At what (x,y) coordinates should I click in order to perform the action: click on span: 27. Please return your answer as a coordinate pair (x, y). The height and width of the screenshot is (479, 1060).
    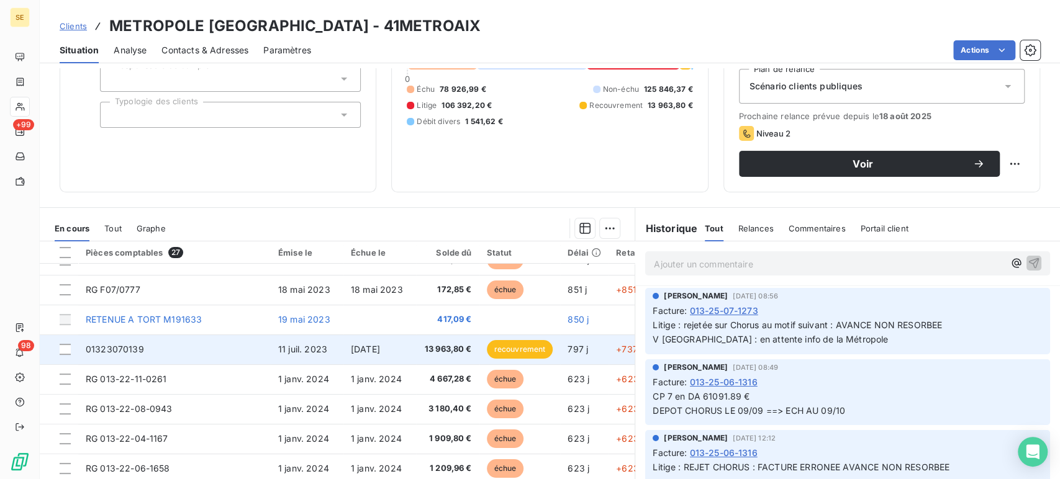
    Looking at the image, I should click on (176, 253).